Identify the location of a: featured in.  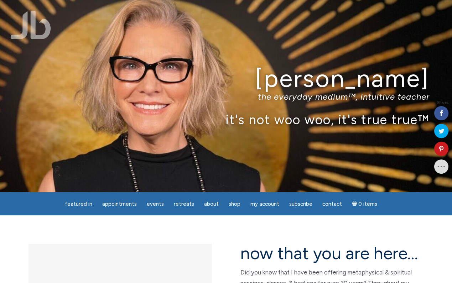
(78, 204).